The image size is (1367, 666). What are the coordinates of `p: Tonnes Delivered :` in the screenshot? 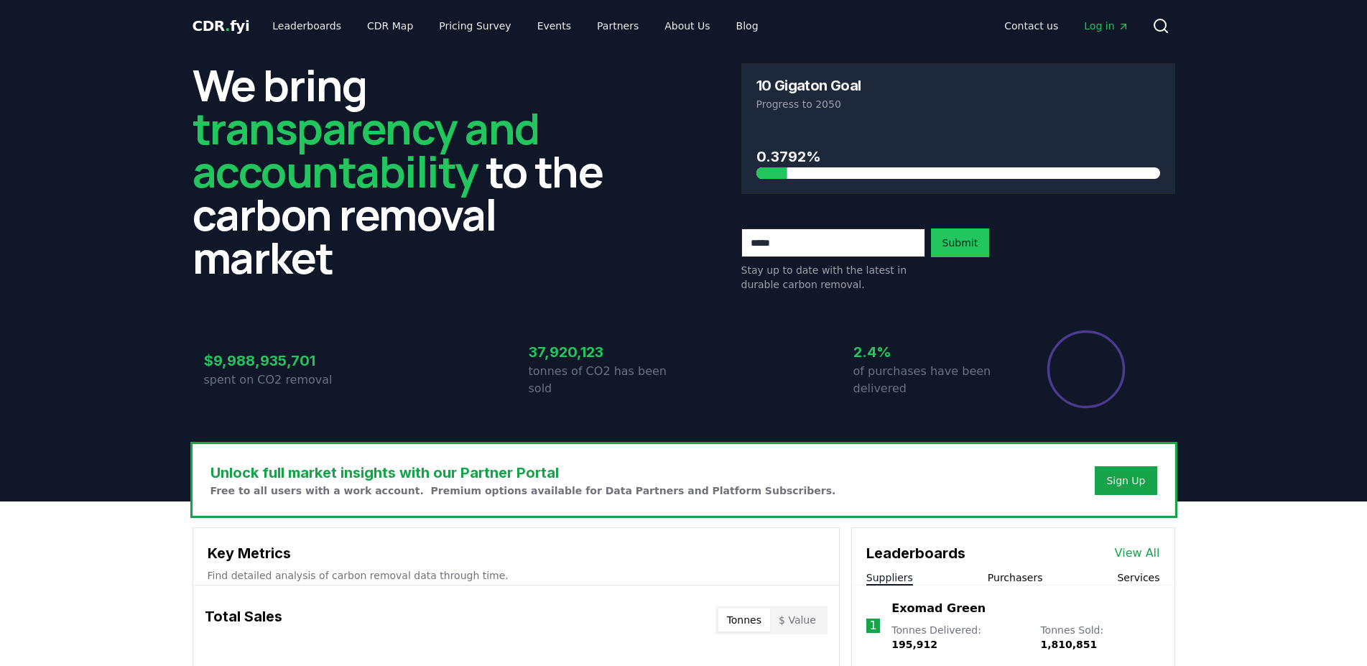 It's located at (958, 637).